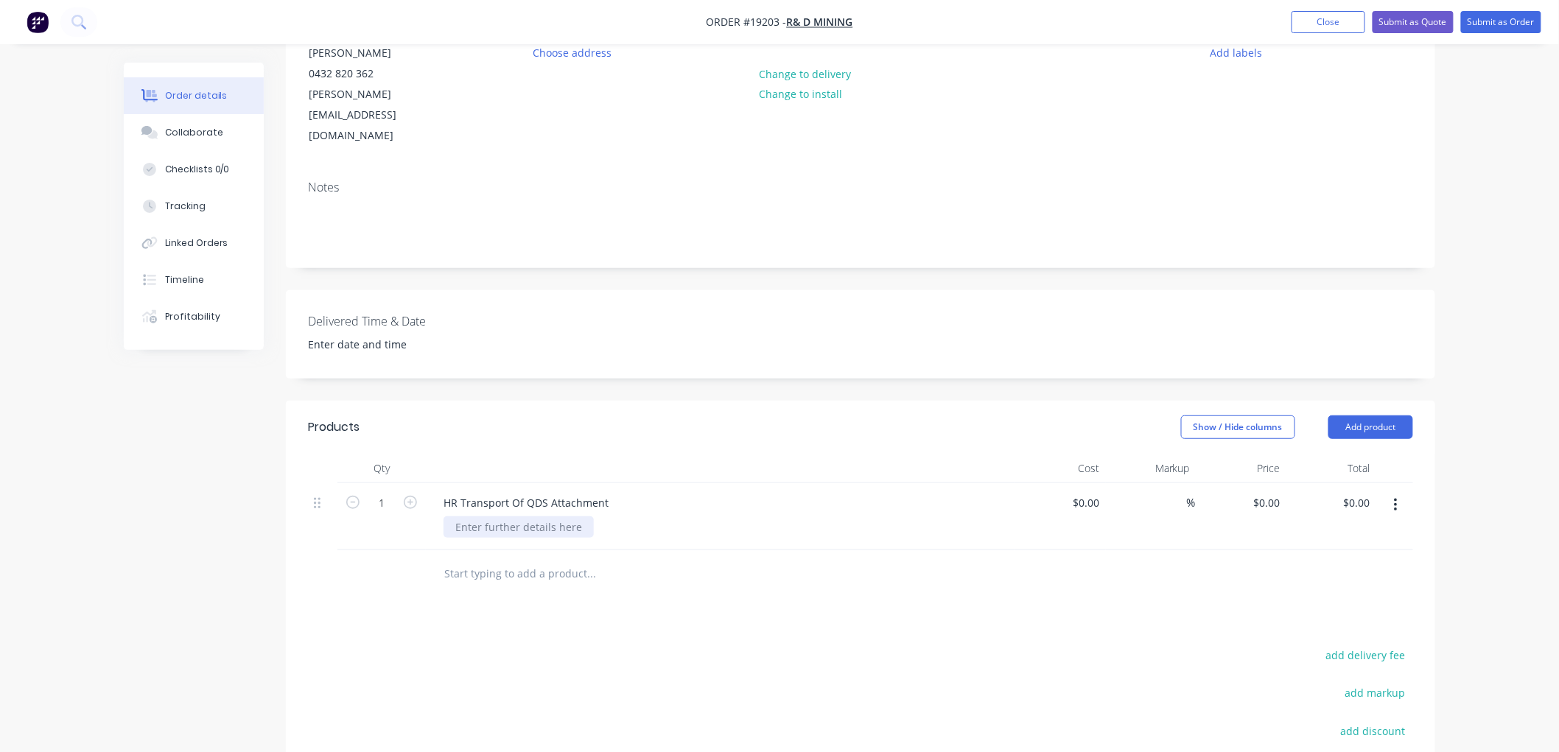 The height and width of the screenshot is (752, 1559). I want to click on div: 0432 820 362, so click(370, 74).